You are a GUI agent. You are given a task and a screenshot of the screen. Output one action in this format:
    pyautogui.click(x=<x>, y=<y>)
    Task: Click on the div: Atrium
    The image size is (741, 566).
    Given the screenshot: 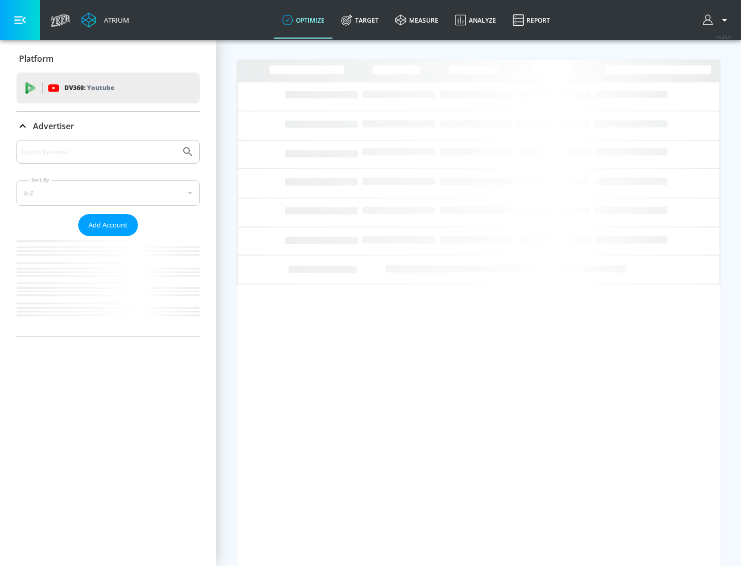 What is the action you would take?
    pyautogui.click(x=114, y=20)
    